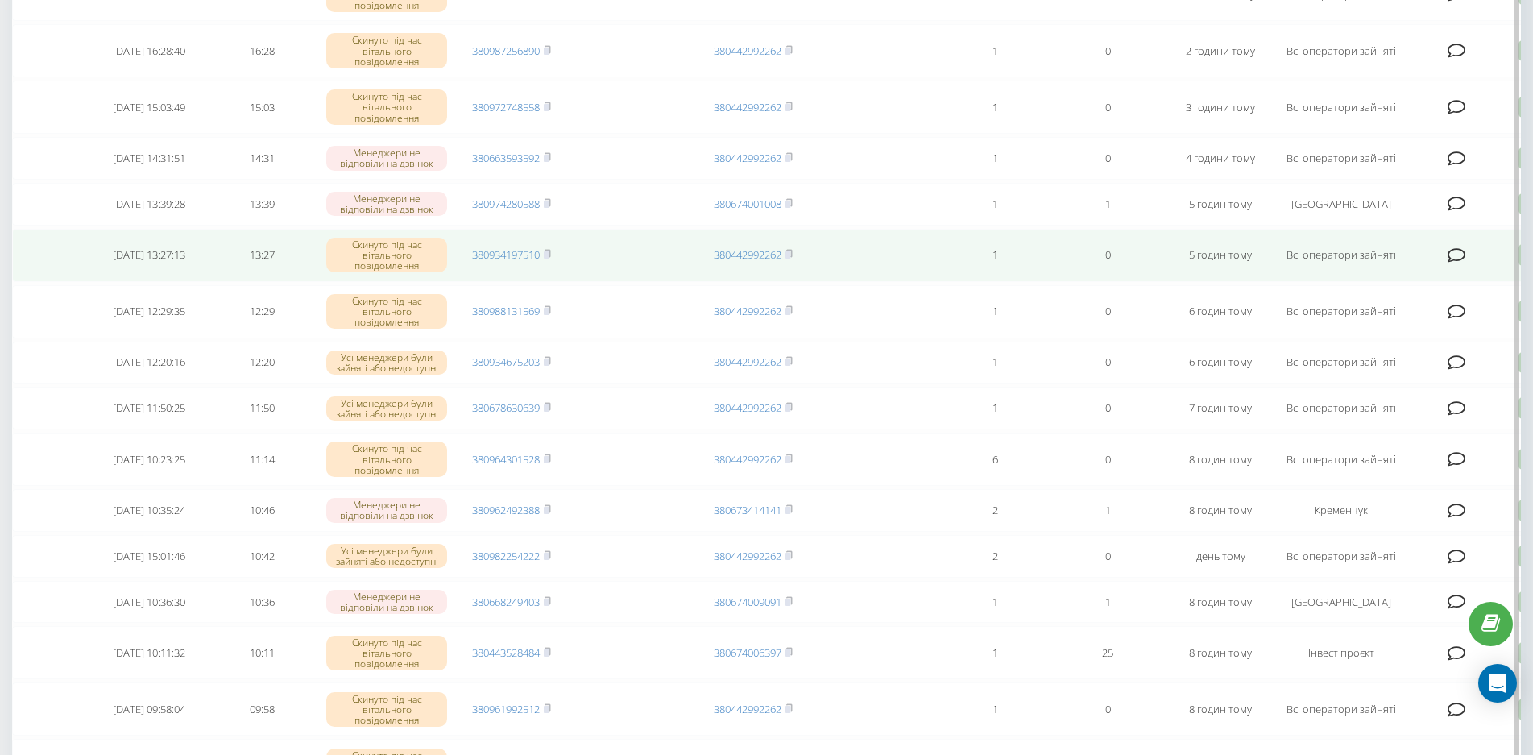  Describe the element at coordinates (262, 362) in the screenshot. I see `td: 12:20` at that location.